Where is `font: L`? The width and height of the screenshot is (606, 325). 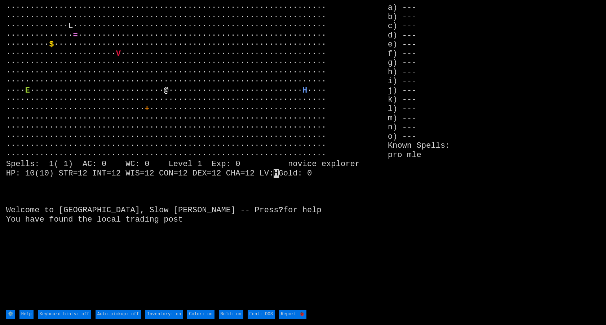 font: L is located at coordinates (70, 26).